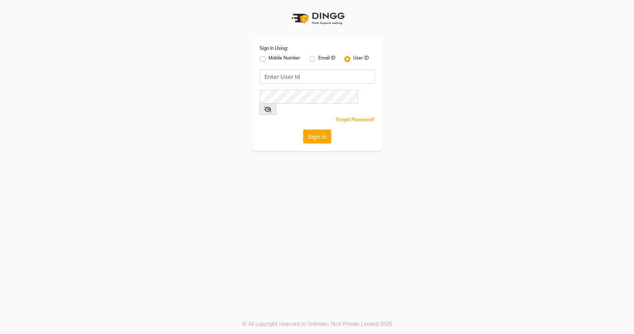 This screenshot has width=634, height=334. What do you see at coordinates (327, 59) in the screenshot?
I see `label: Email ID` at bounding box center [327, 59].